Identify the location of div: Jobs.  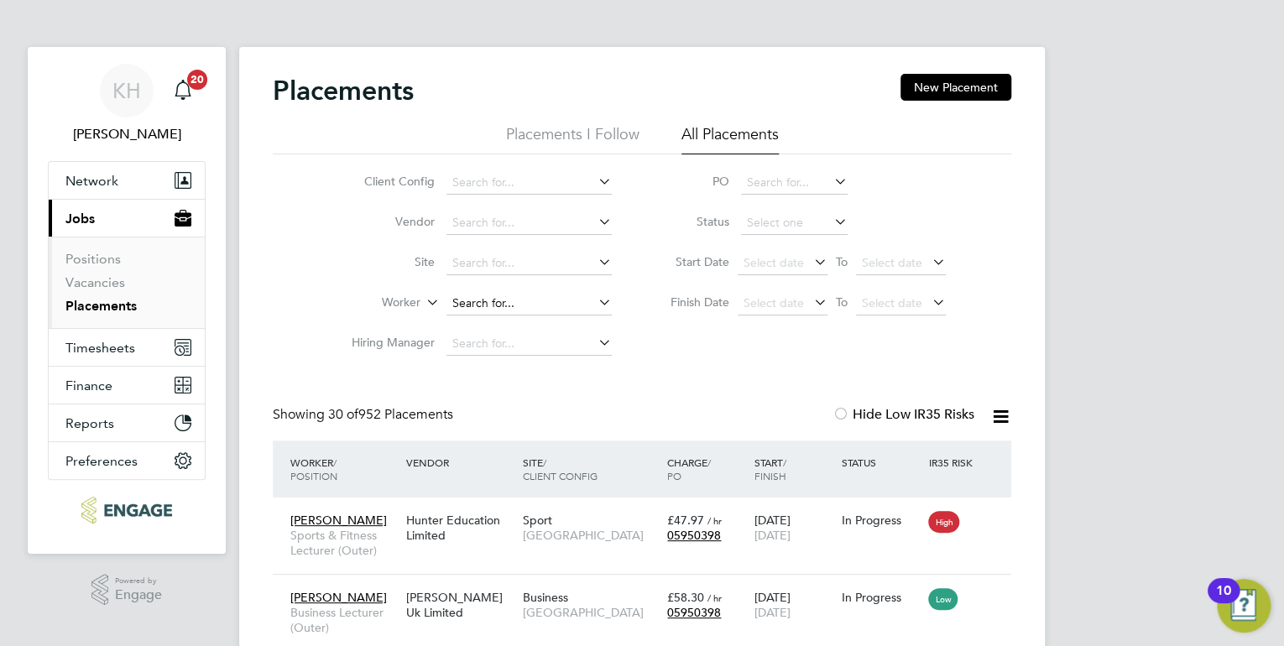
(127, 282).